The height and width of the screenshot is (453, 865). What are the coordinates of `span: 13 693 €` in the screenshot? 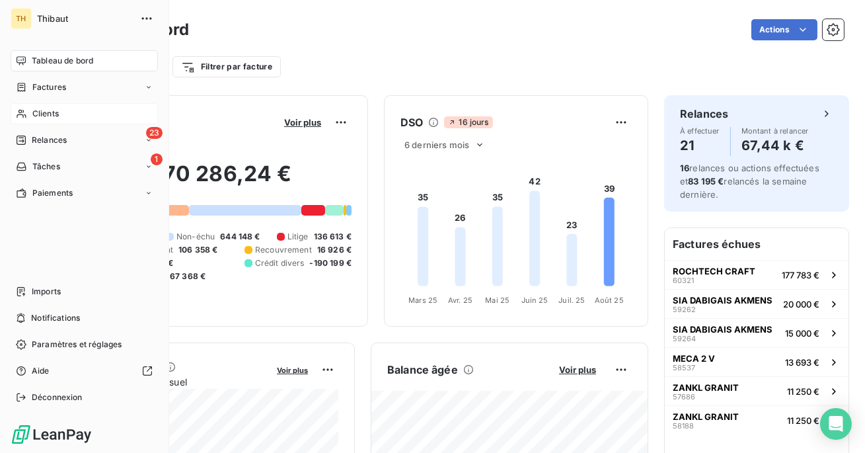 It's located at (803, 362).